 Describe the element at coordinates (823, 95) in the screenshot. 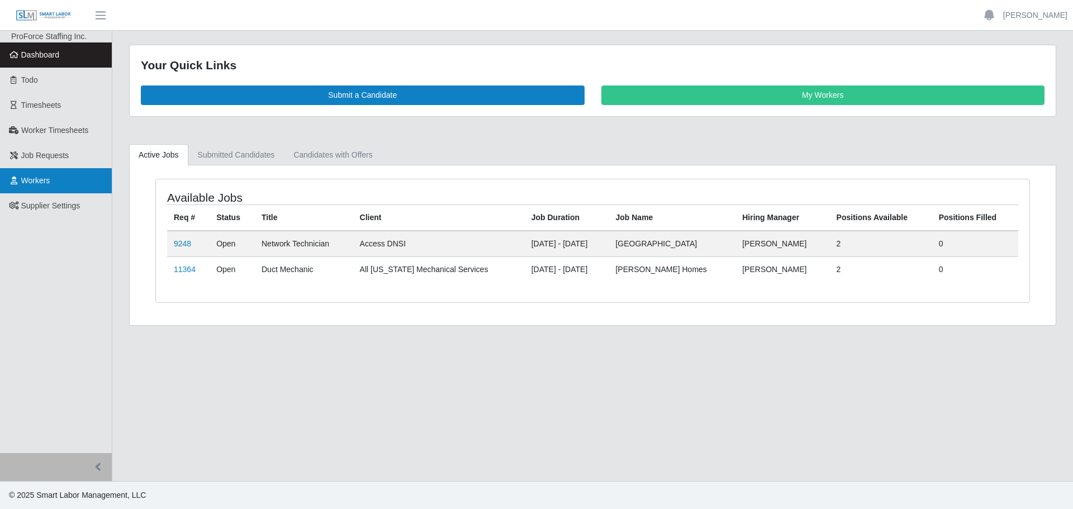

I see `a: My Workers` at that location.